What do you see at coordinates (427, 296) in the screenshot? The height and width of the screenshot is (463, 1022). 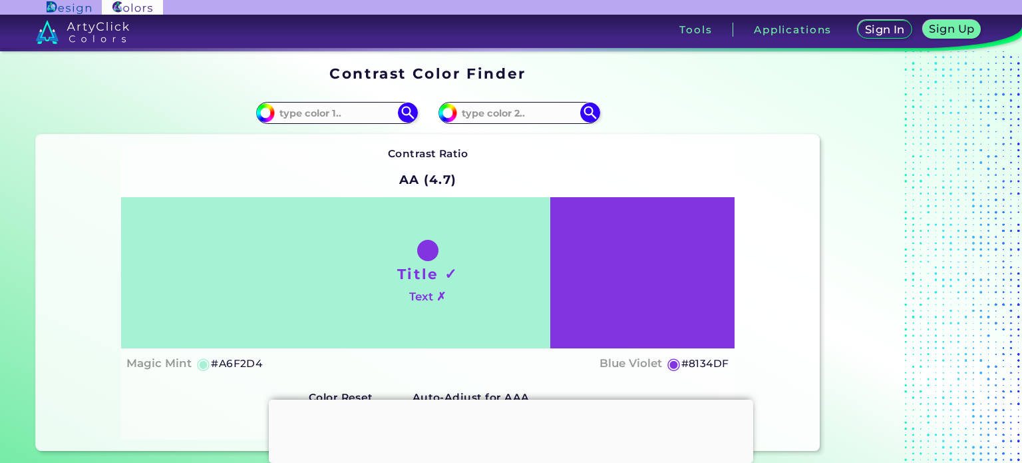 I see `h4: Text ✗` at bounding box center [427, 296].